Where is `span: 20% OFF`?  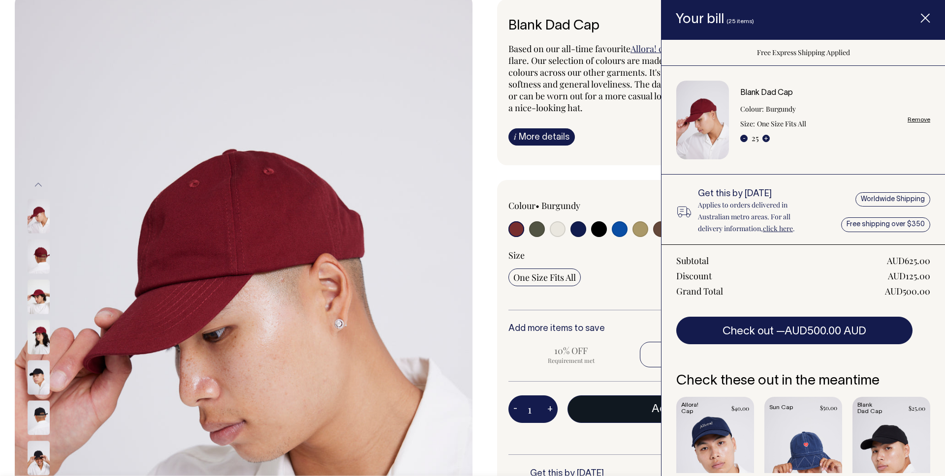 span: 20% OFF is located at coordinates (702, 351).